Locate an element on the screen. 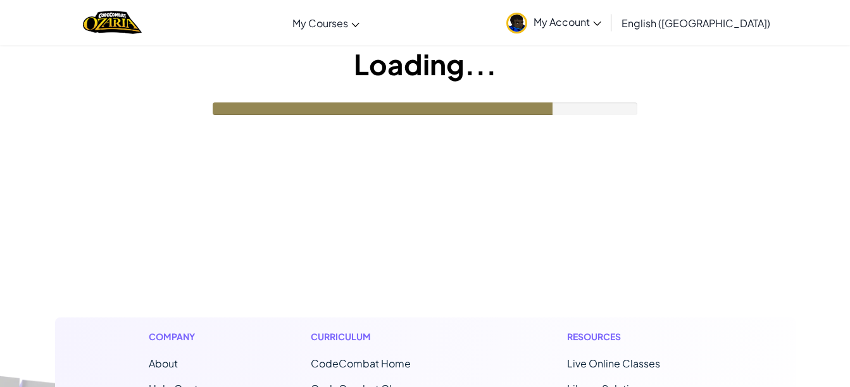  a: My Account is located at coordinates (554, 22).